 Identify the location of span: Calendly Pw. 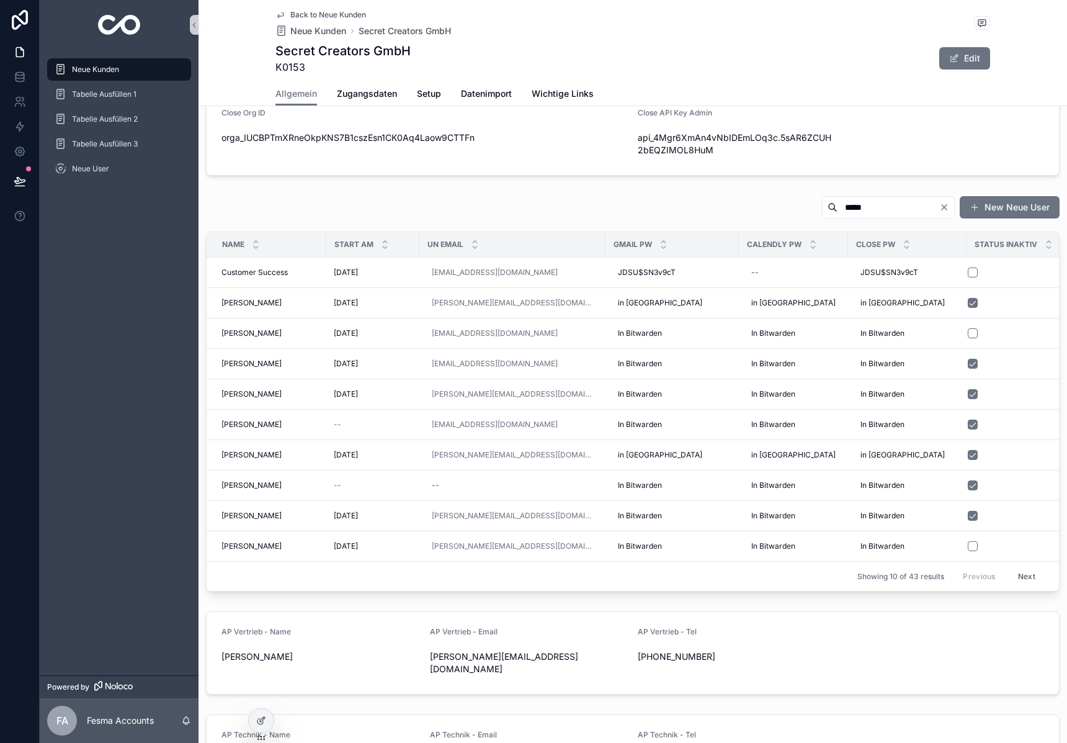
(774, 244).